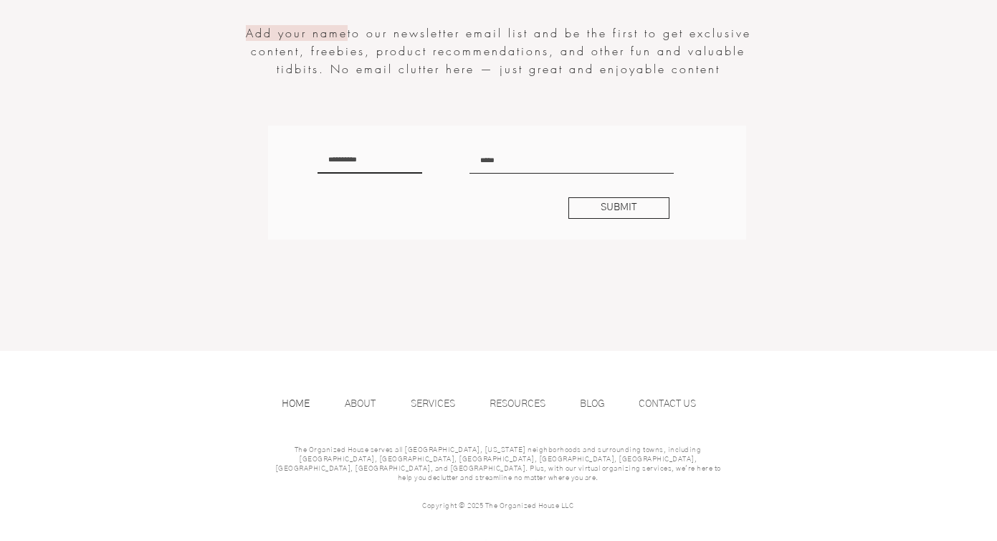  Describe the element at coordinates (619, 208) in the screenshot. I see `button: SUBMIT` at that location.